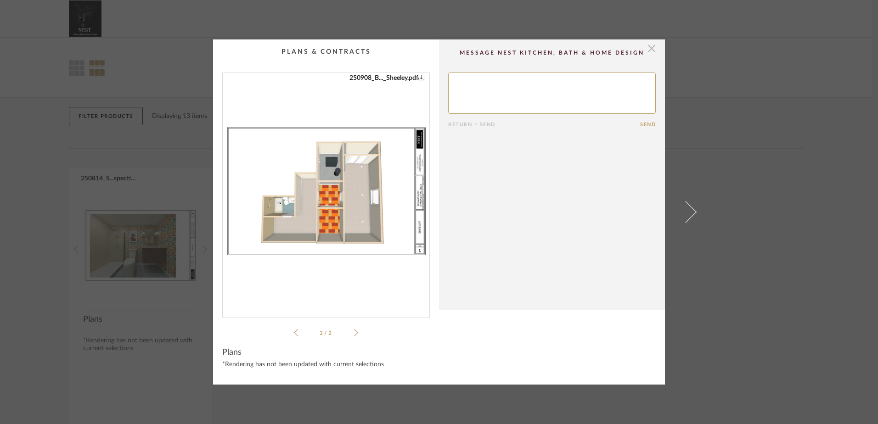 This screenshot has height=424, width=878. Describe the element at coordinates (232, 353) in the screenshot. I see `span: Plans` at that location.